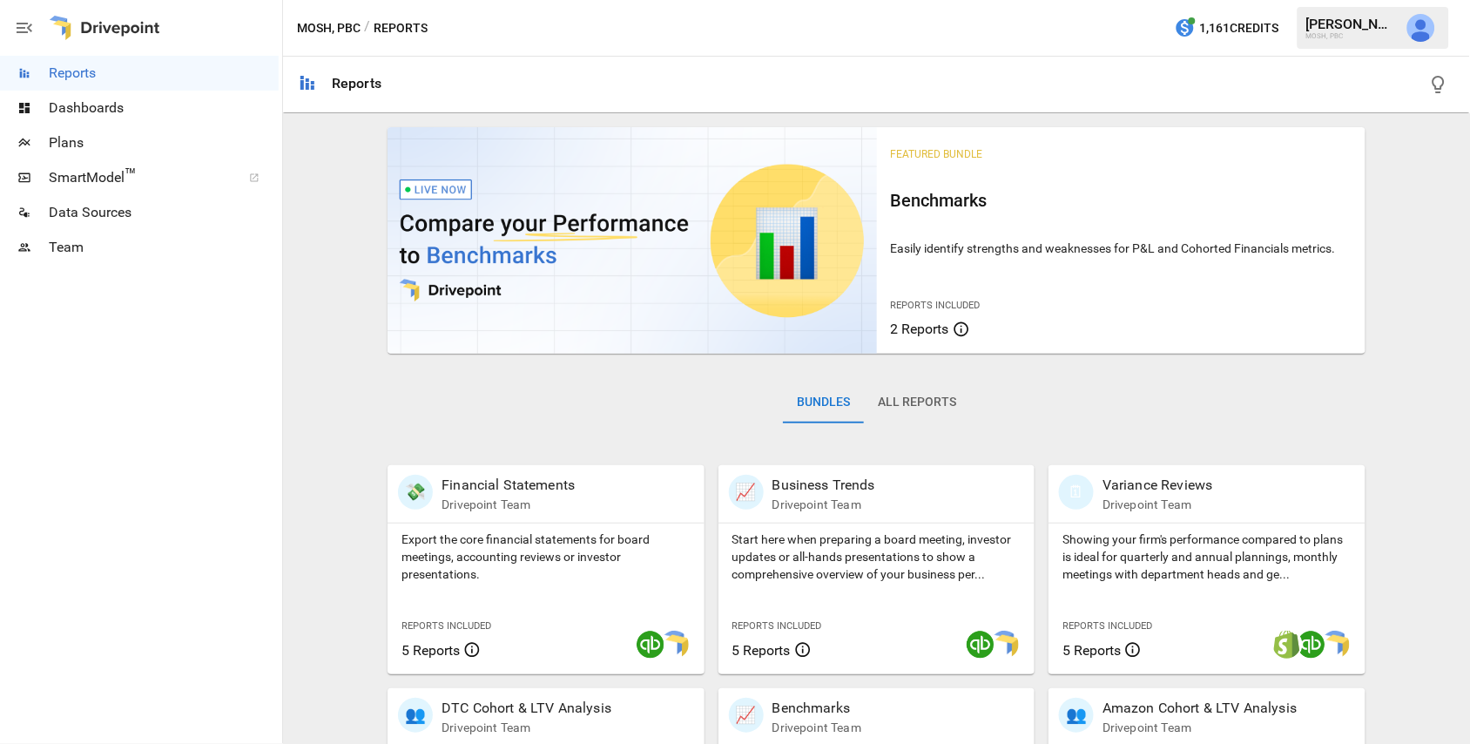  What do you see at coordinates (164, 213) in the screenshot?
I see `span: Data Sources` at bounding box center [164, 213].